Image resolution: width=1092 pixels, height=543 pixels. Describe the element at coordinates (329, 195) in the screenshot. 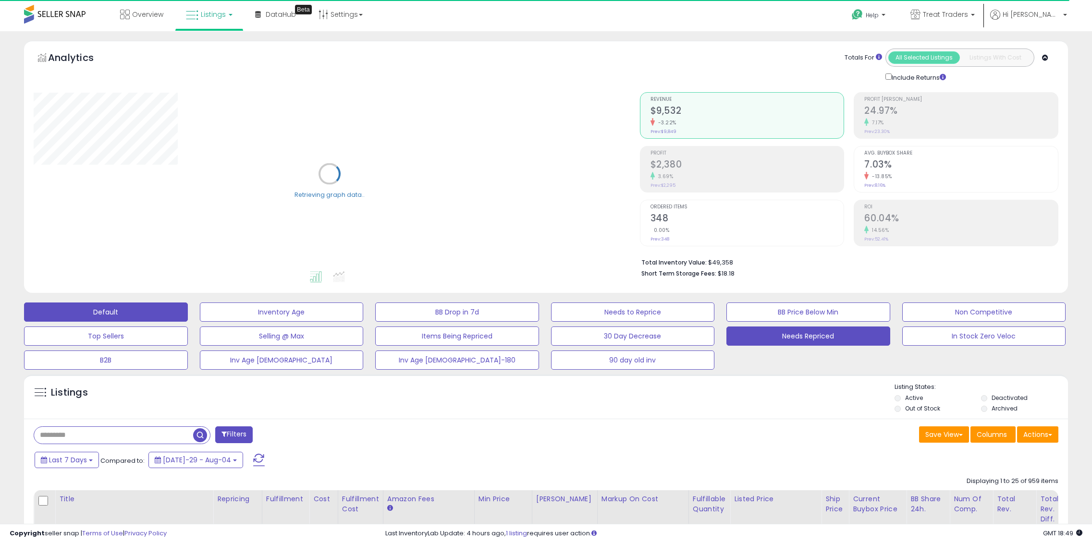

I see `div: Retrieving graph data..` at that location.